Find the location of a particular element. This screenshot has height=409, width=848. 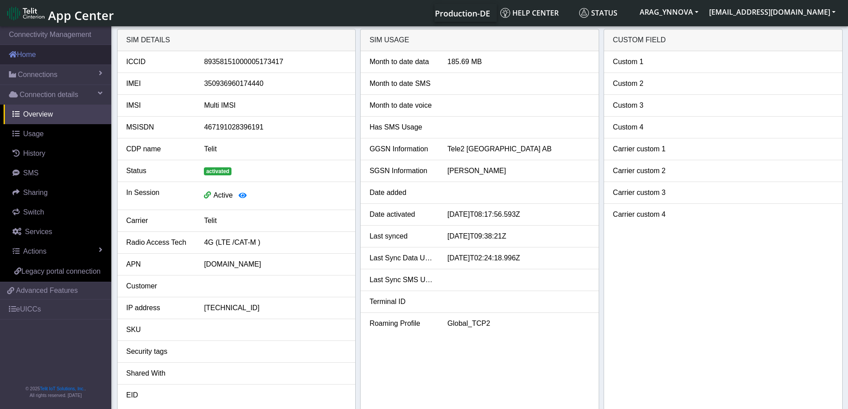

span: History is located at coordinates (34, 153).